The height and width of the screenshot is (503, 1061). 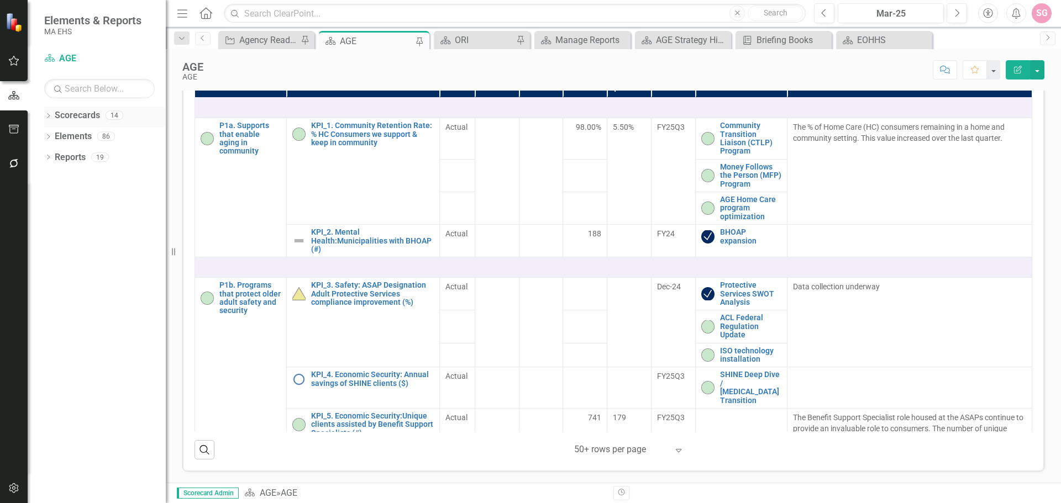 I want to click on div: 19, so click(x=100, y=157).